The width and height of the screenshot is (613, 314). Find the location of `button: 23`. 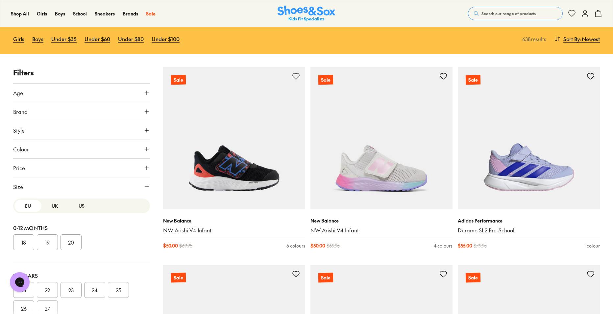

button: 23 is located at coordinates (71, 290).